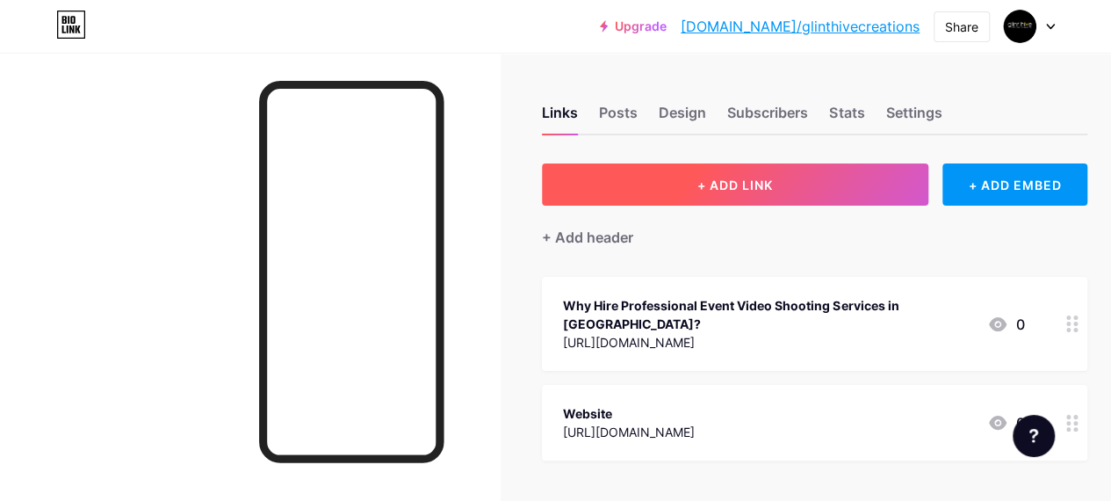 This screenshot has width=1111, height=501. Describe the element at coordinates (735, 184) in the screenshot. I see `button: + ADD LINK` at that location.